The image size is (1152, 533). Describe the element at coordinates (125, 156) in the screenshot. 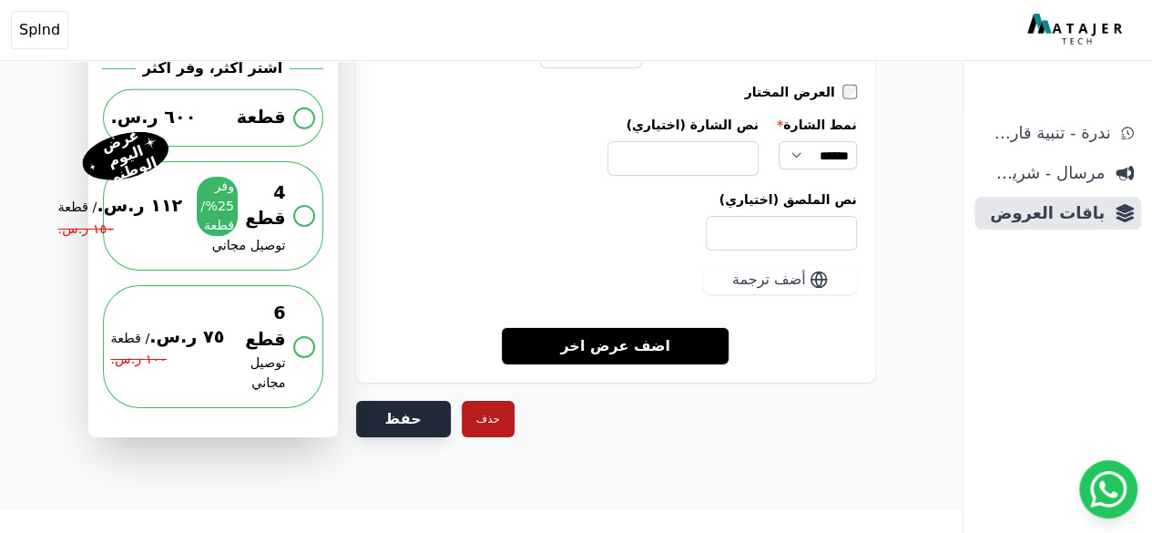

I see `div: عرض اليوم الوطني` at that location.